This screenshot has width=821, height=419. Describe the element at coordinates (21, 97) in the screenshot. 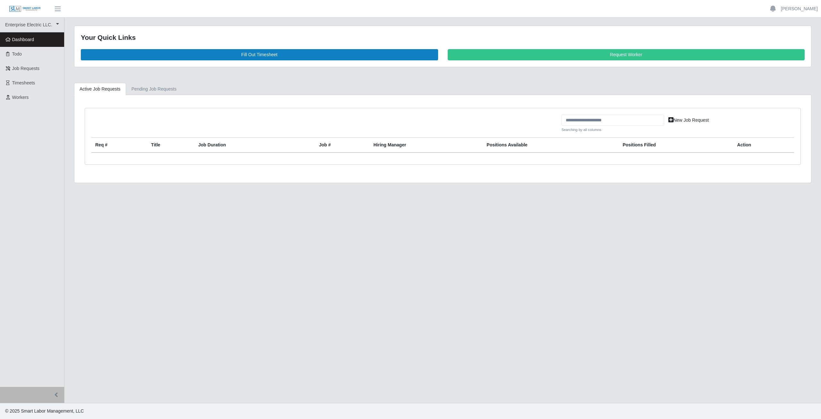

I see `span: Workers` at that location.